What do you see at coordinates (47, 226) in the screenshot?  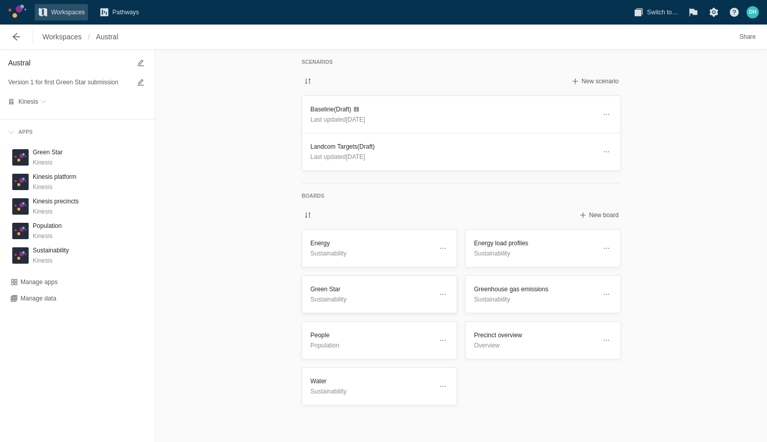 I see `h3: Population` at bounding box center [47, 226].